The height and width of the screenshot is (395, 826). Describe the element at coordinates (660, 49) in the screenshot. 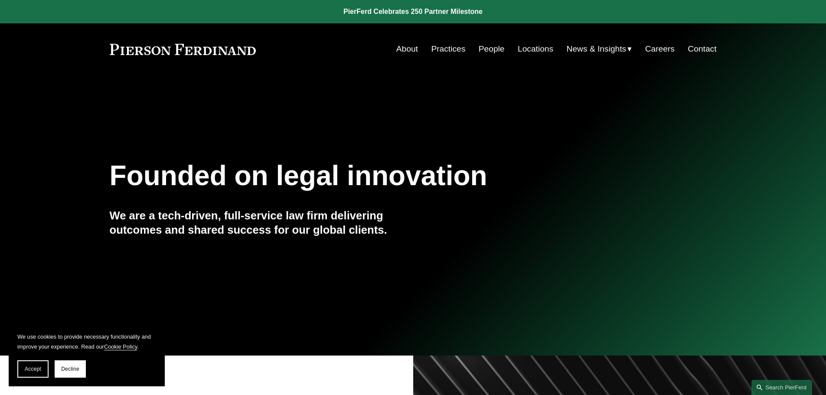

I see `a: Careers` at that location.